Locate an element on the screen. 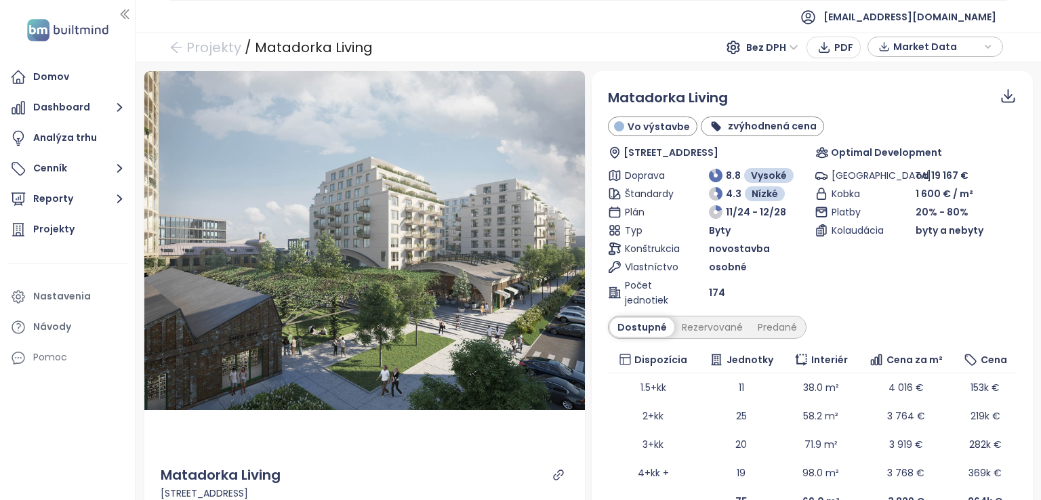 This screenshot has width=1041, height=500. a: arrow-left Projekty is located at coordinates (205, 47).